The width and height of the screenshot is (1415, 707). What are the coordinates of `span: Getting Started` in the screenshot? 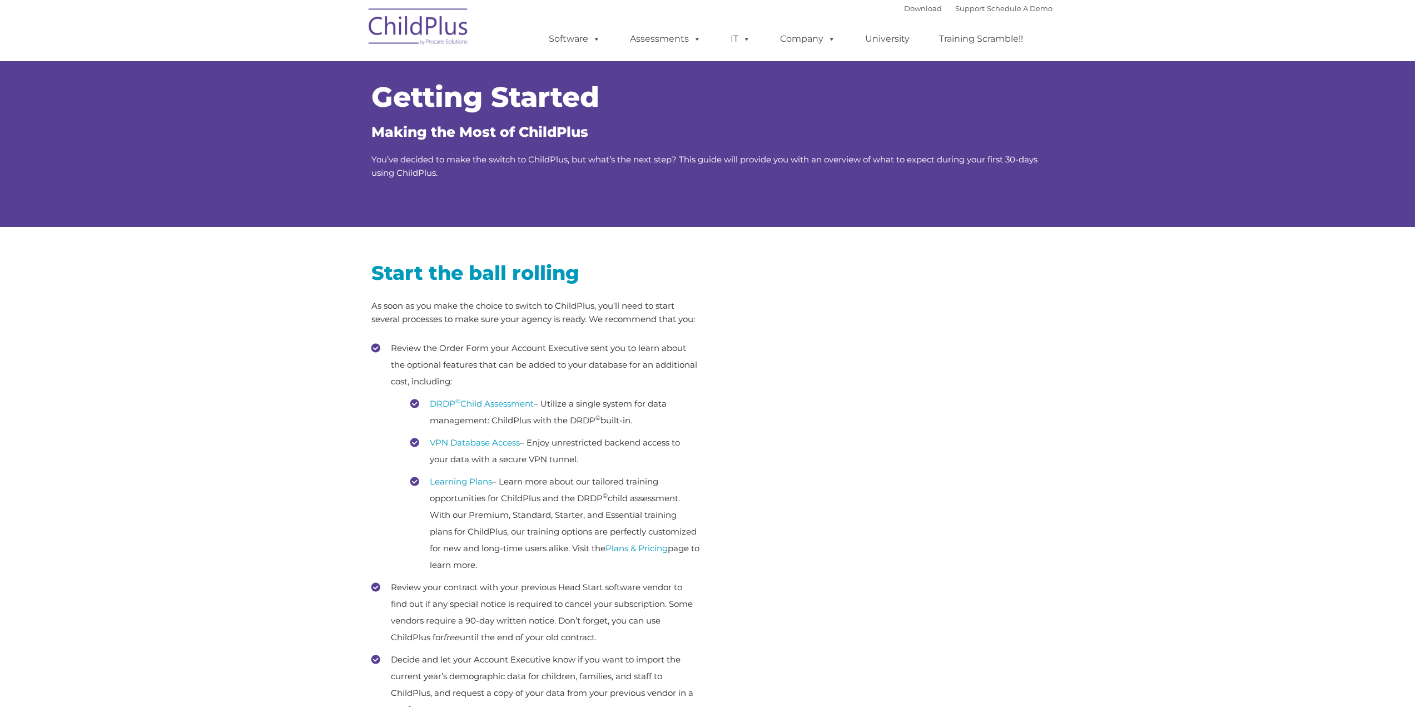 It's located at (486, 97).